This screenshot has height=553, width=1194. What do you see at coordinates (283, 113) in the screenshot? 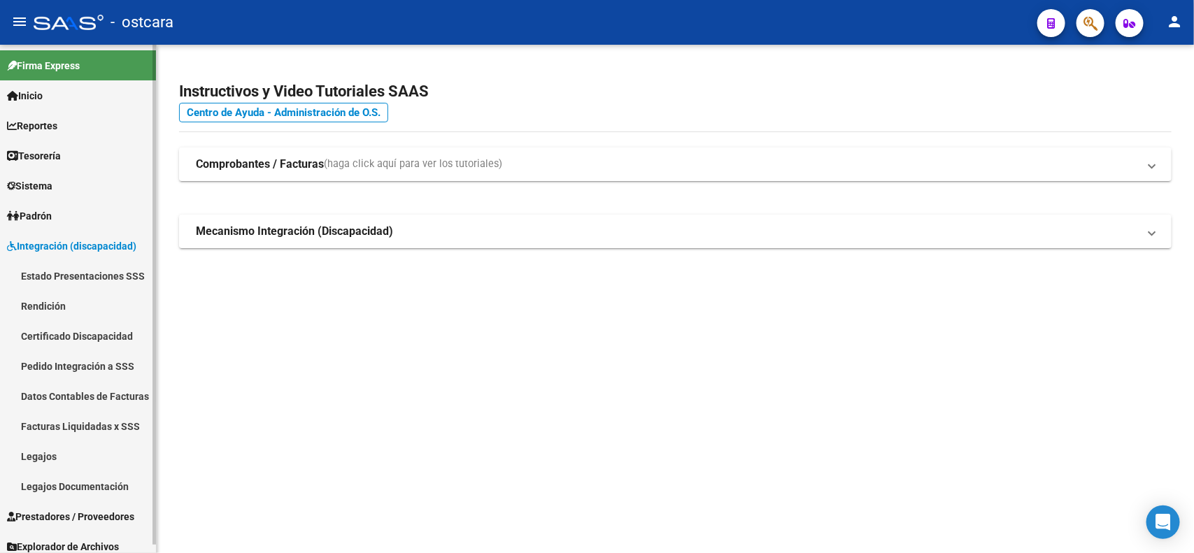
I see `a: Centro de Ayuda - Administración de O.S.` at bounding box center [283, 113].